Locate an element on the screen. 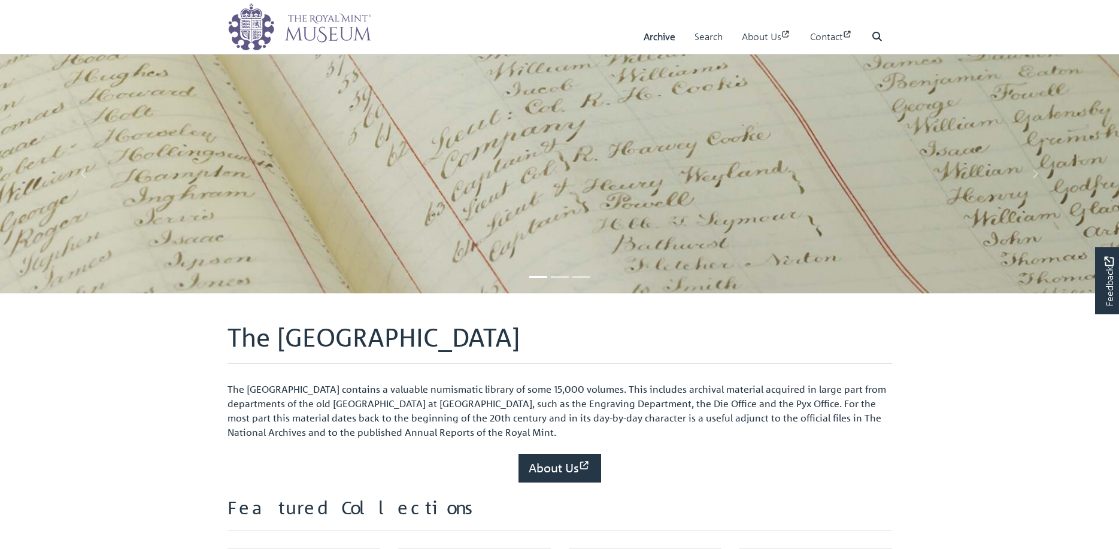  h2: Featured Collections is located at coordinates (560, 514).